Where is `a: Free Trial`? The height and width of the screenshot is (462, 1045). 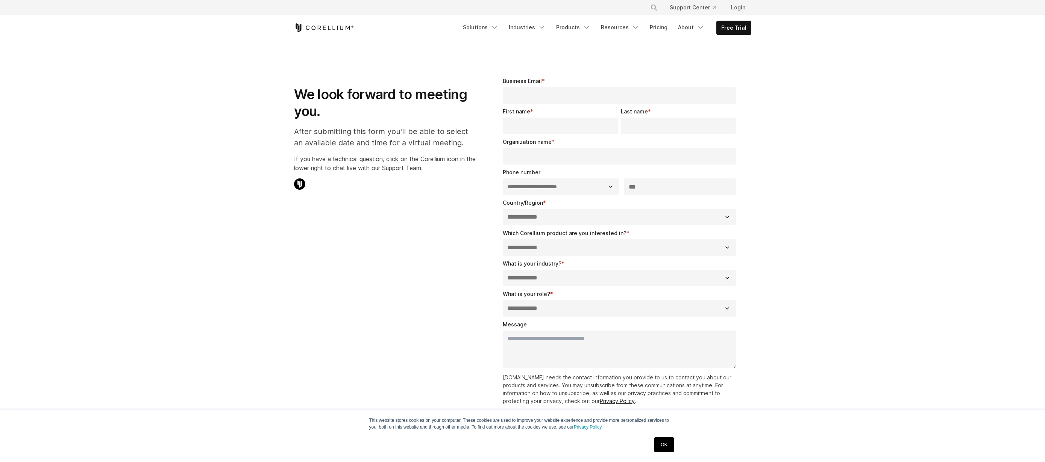
a: Free Trial is located at coordinates (733, 28).